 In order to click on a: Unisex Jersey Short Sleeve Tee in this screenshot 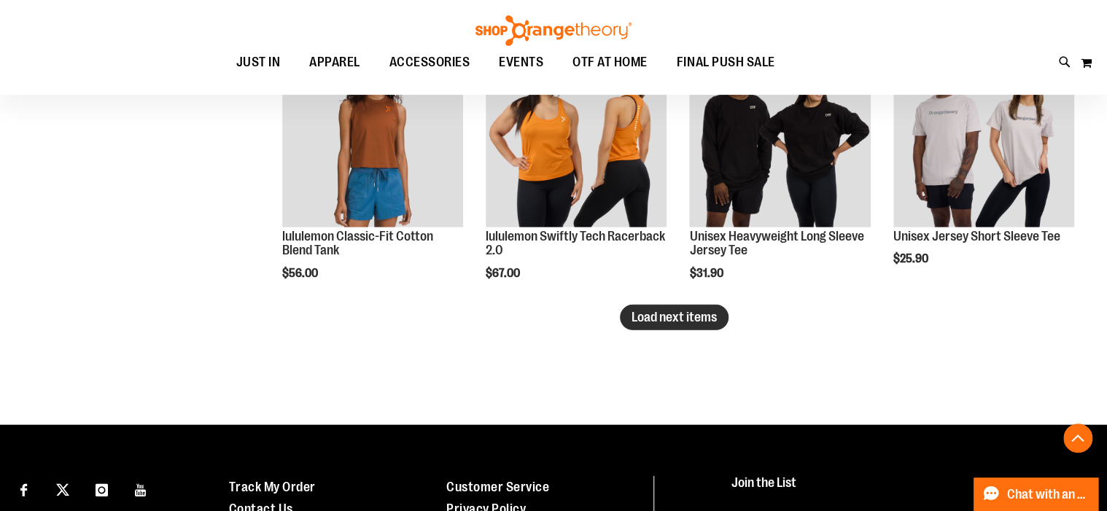, I will do `click(977, 236)`.